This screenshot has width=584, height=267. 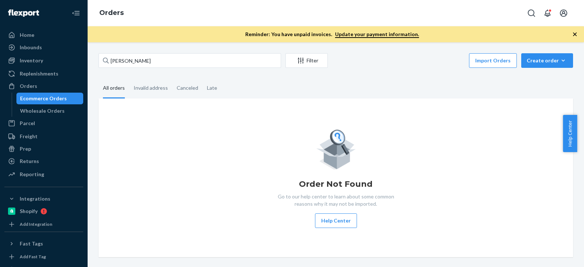 I want to click on a: Home, so click(x=44, y=35).